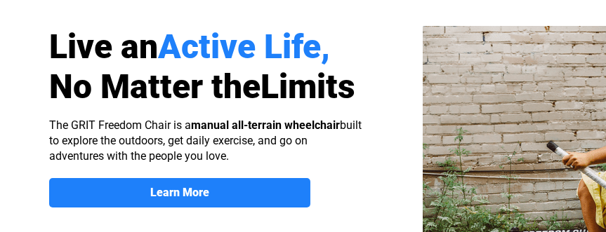 This screenshot has height=232, width=606. Describe the element at coordinates (244, 46) in the screenshot. I see `span: Active Life,` at that location.